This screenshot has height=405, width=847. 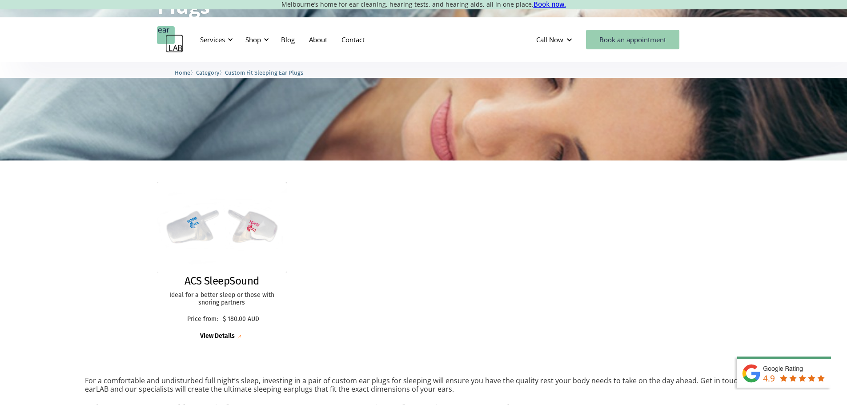 I want to click on h2: ACS SleepSound, so click(x=222, y=281).